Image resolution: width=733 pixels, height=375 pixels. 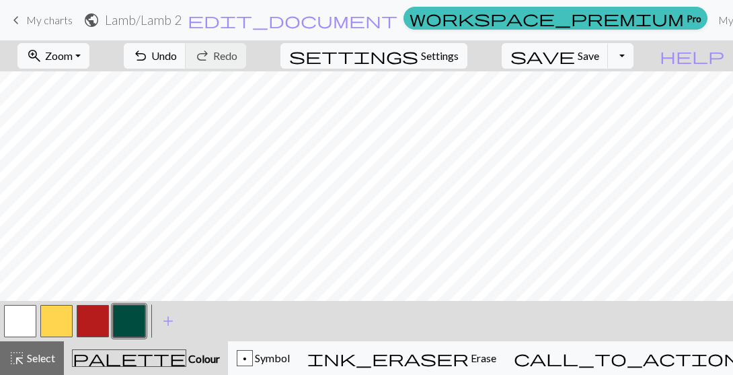 I want to click on span: Symbol, so click(x=271, y=357).